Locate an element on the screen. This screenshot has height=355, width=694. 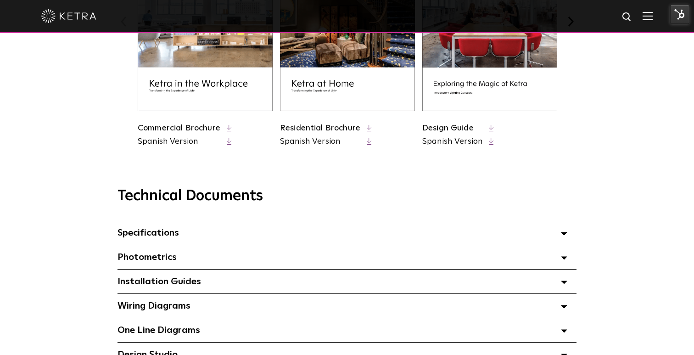
img: ketra-logo-2019-white is located at coordinates (69, 16).